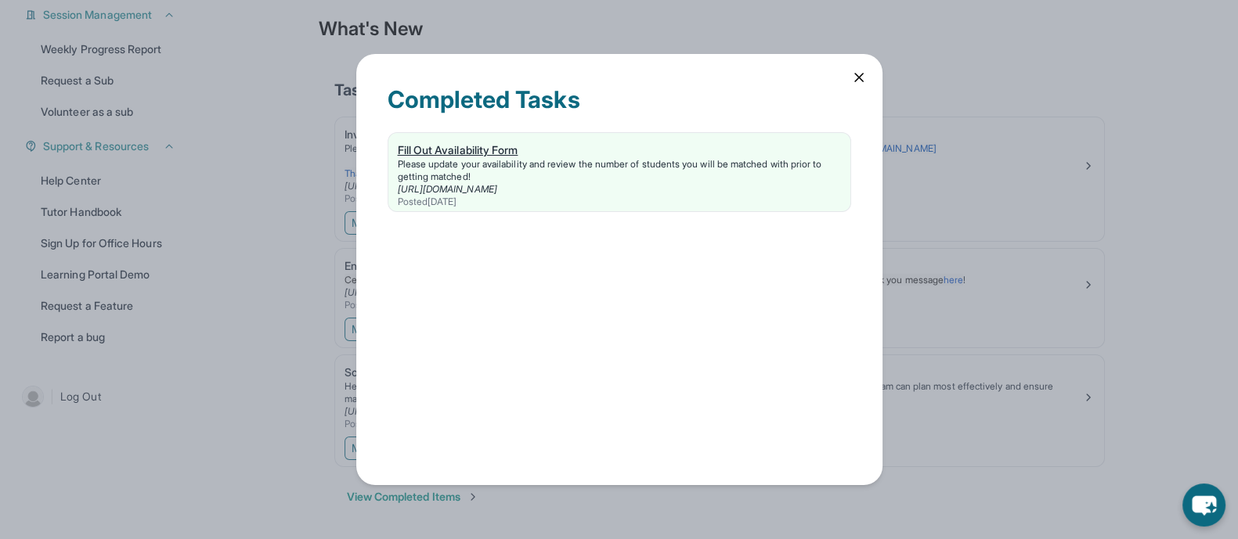 Image resolution: width=1238 pixels, height=539 pixels. I want to click on div: Fill Out Availability Form, so click(619, 150).